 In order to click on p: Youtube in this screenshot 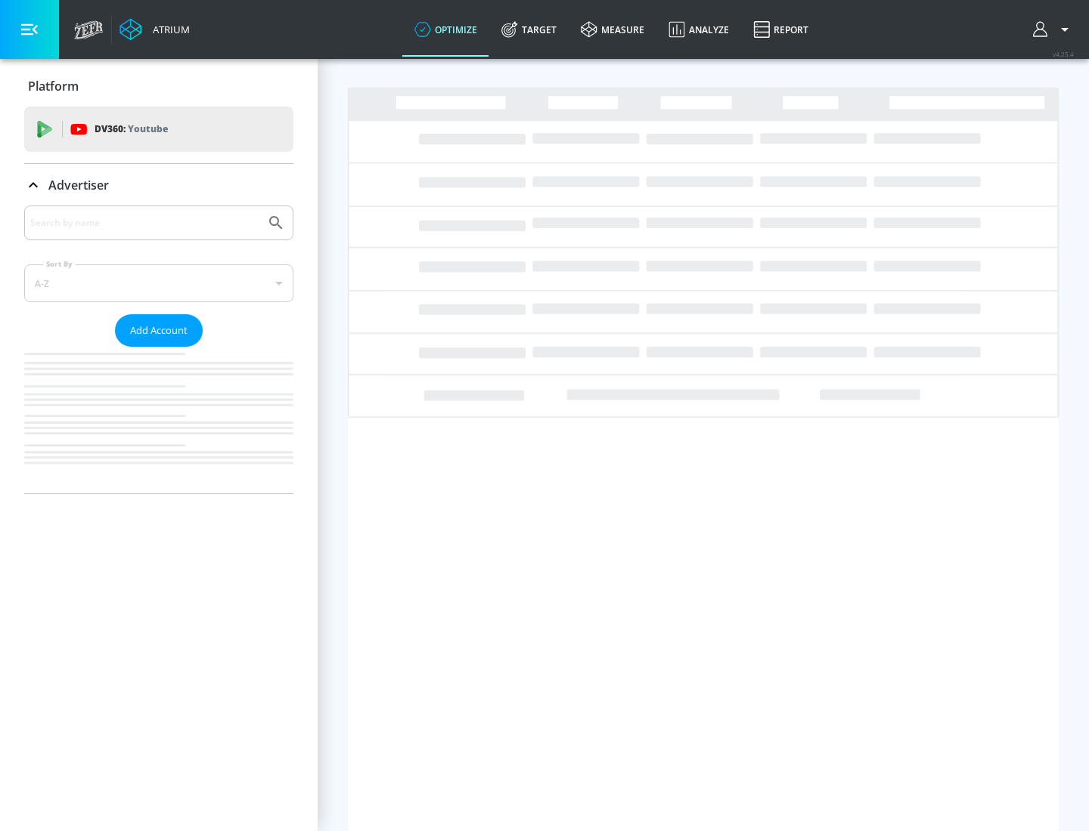, I will do `click(147, 129)`.